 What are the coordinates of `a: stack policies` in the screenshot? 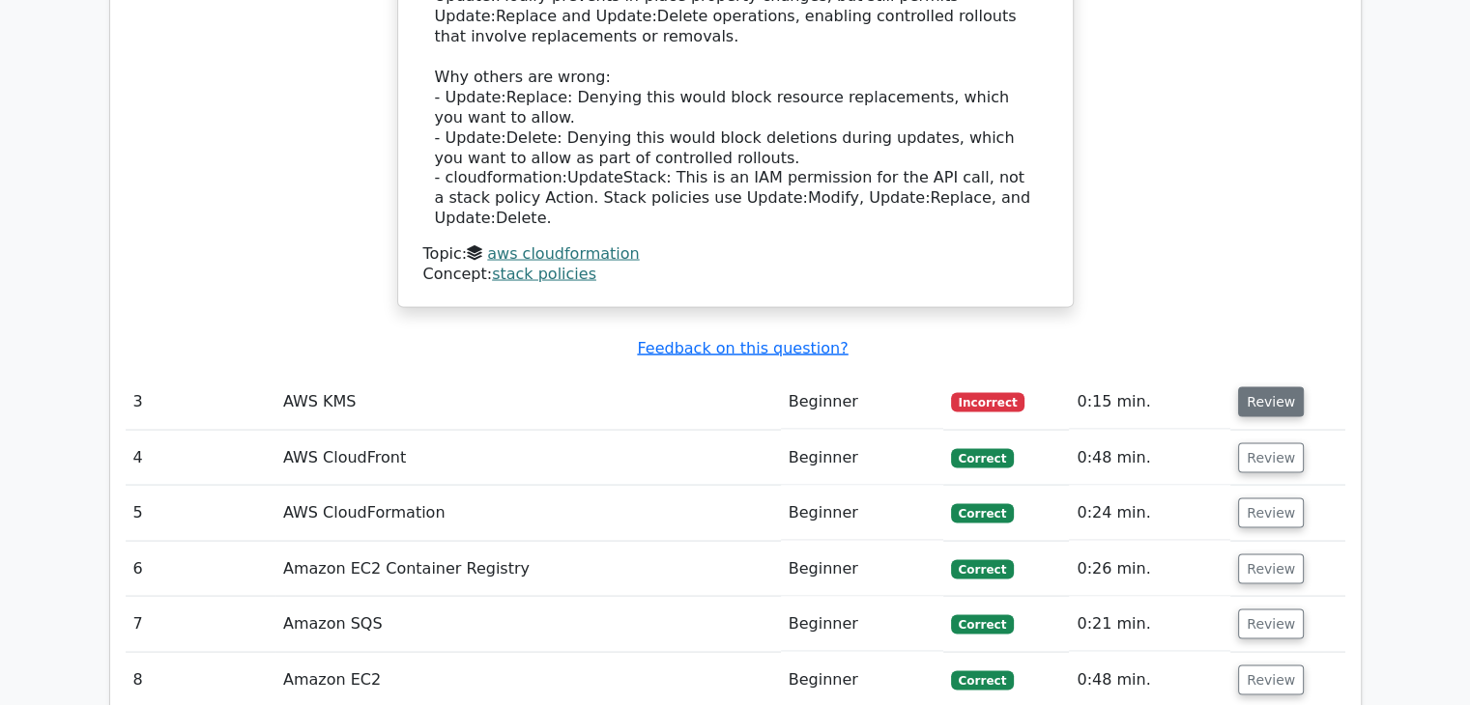 It's located at (544, 272).